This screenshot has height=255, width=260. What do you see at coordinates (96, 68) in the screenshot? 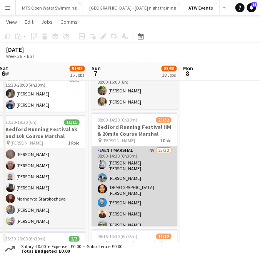
I see `span: Sun` at bounding box center [96, 68].